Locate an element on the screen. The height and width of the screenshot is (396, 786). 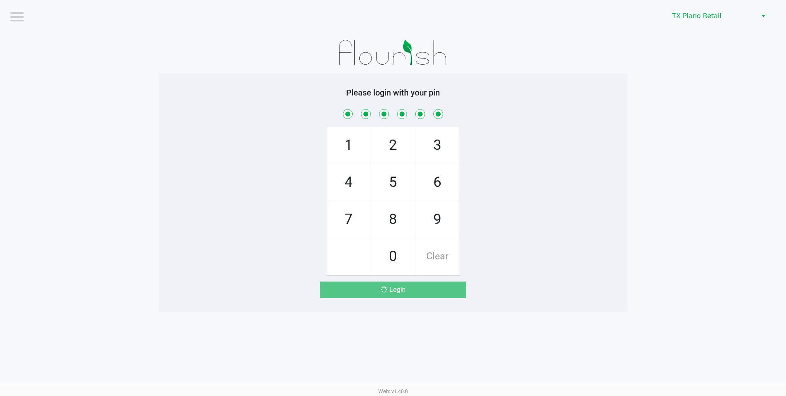
button: Select is located at coordinates (763, 16).